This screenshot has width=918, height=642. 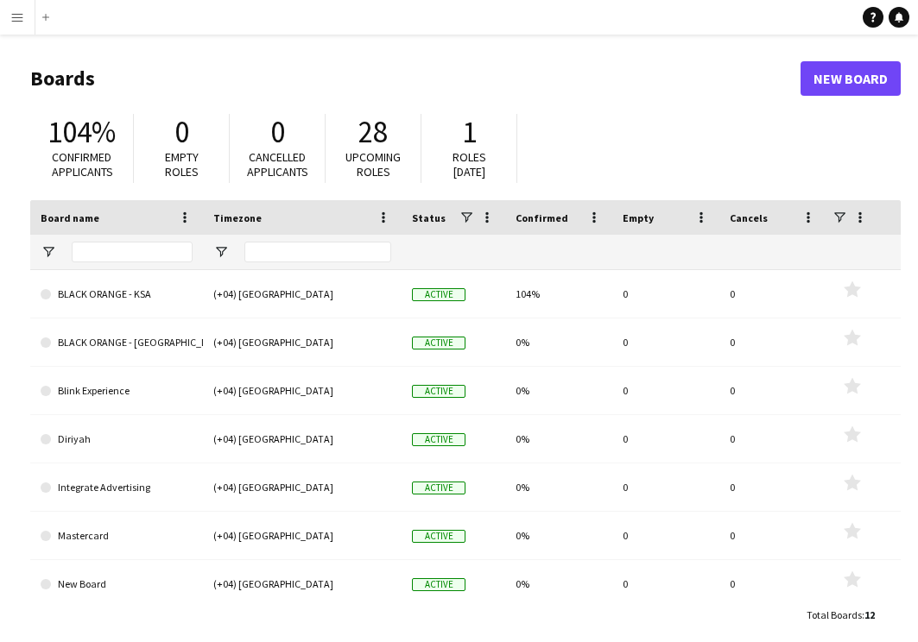 I want to click on a: Diriyah, so click(x=117, y=439).